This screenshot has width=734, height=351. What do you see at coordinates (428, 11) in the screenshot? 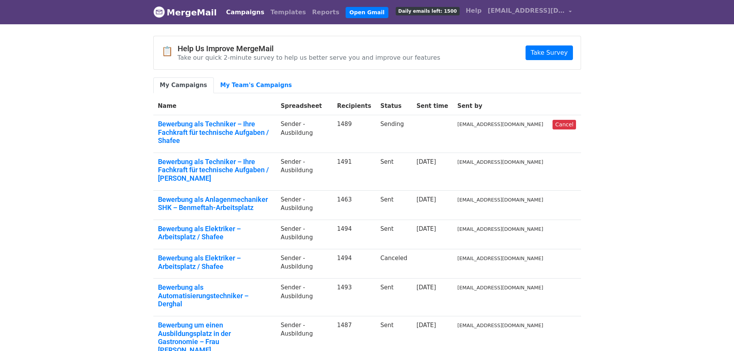
I see `a: Daily emails left: 1500` at bounding box center [428, 11].